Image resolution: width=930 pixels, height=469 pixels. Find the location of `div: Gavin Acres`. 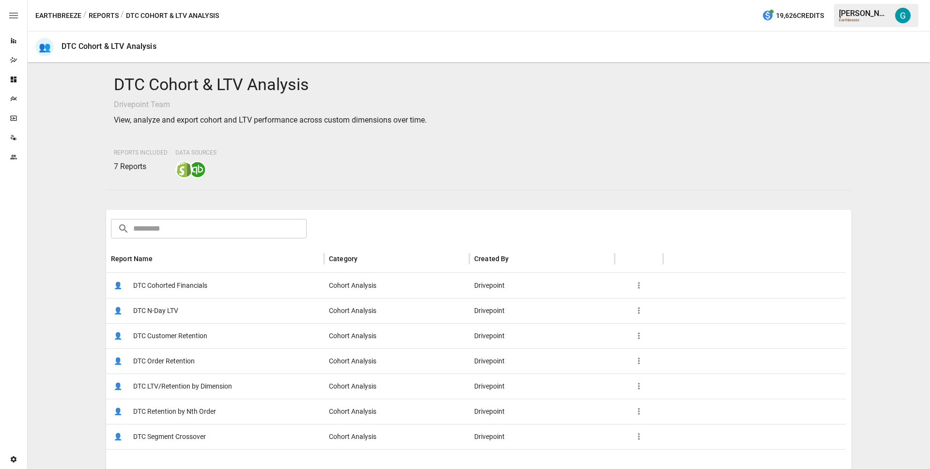

div: Gavin Acres is located at coordinates (903, 16).